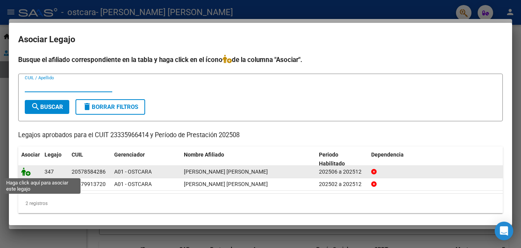 The image size is (521, 248). What do you see at coordinates (110, 107) in the screenshot?
I see `span: Borrar Filtros` at bounding box center [110, 107].